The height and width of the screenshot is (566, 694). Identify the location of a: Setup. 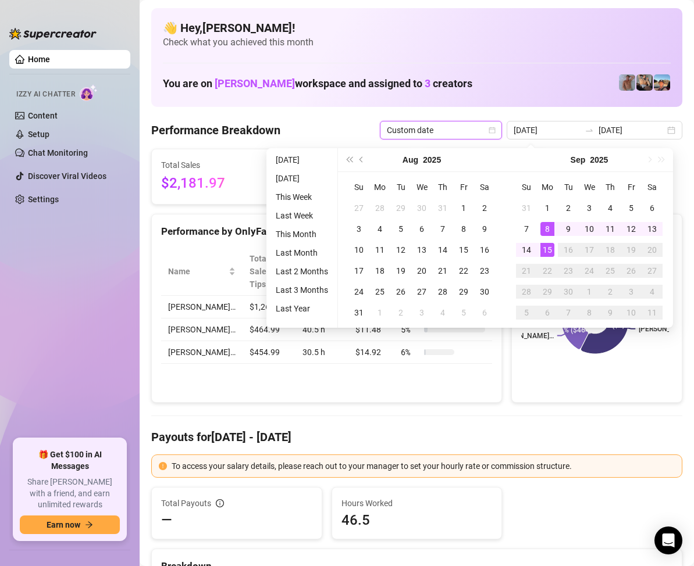
(38, 134).